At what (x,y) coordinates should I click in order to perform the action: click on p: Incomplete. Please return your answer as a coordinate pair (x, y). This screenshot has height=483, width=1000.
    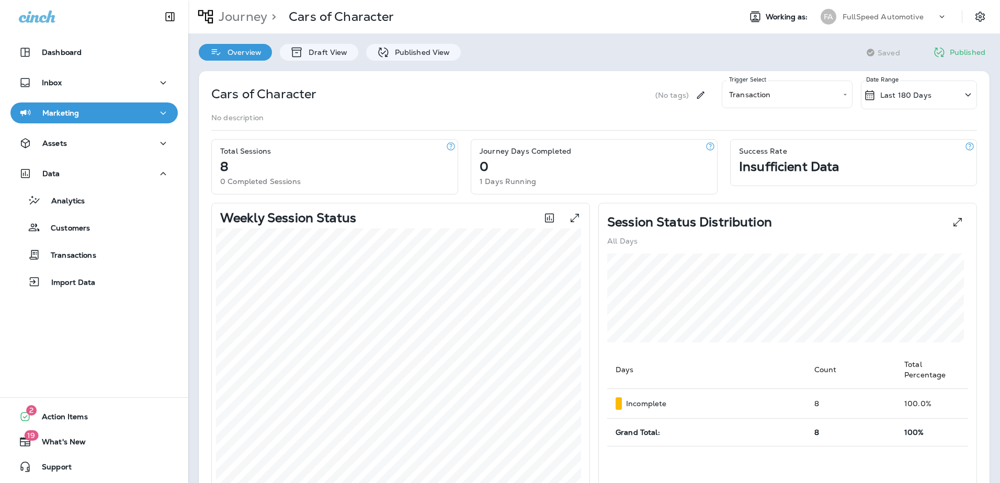
    Looking at the image, I should click on (646, 404).